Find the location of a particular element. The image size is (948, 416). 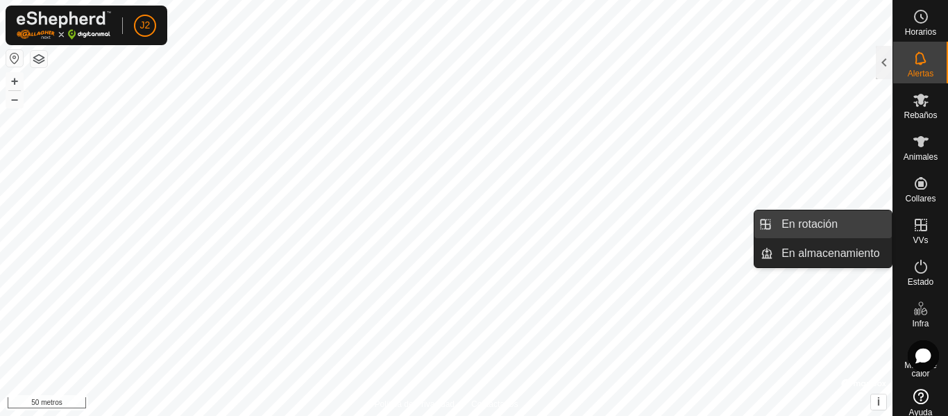

li: En rotación is located at coordinates (823, 224).